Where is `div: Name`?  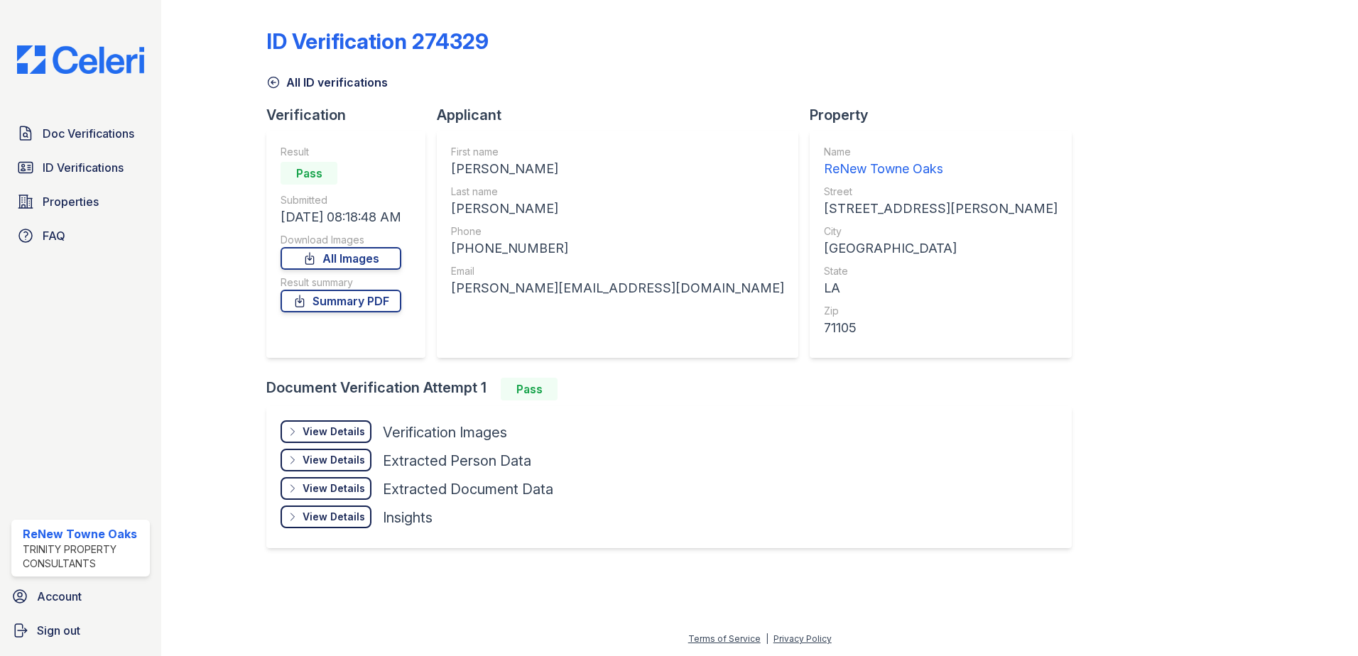 div: Name is located at coordinates (941, 152).